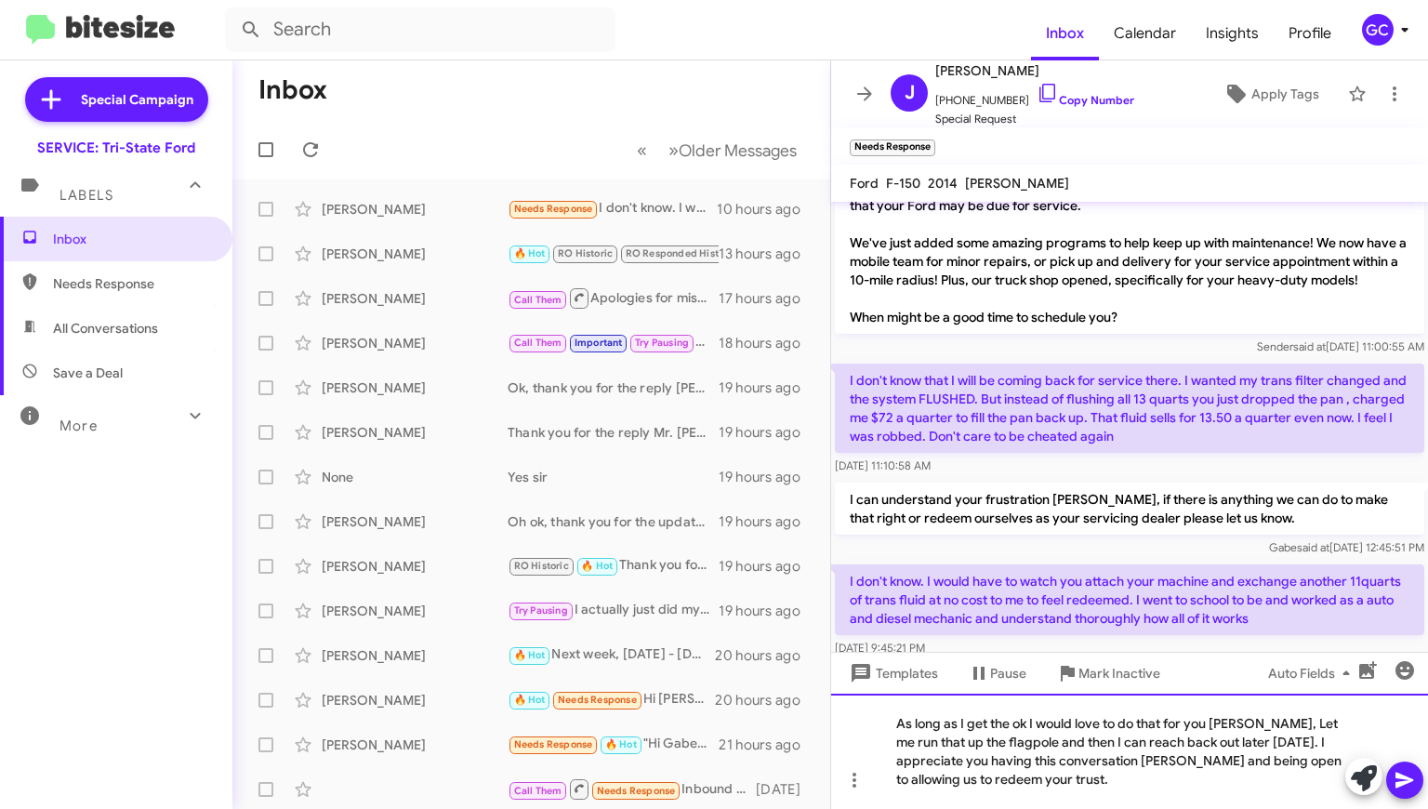 The width and height of the screenshot is (1428, 809). What do you see at coordinates (420, 30) in the screenshot?
I see `input: Search` at bounding box center [420, 30].